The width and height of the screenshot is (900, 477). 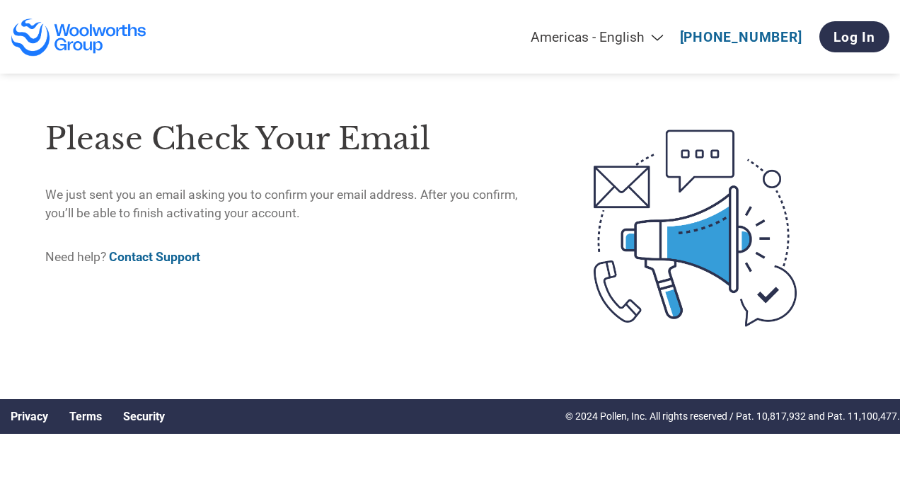 What do you see at coordinates (695, 228) in the screenshot?
I see `img: open-email` at bounding box center [695, 228].